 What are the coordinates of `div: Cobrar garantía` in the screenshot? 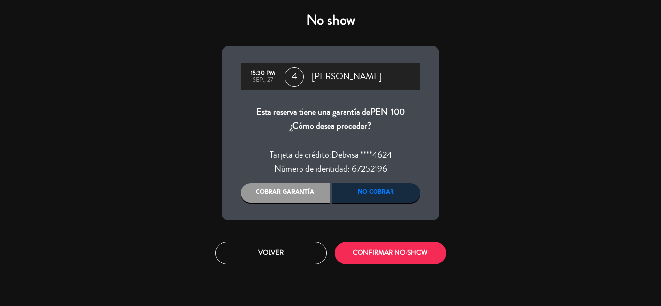 It's located at (285, 193).